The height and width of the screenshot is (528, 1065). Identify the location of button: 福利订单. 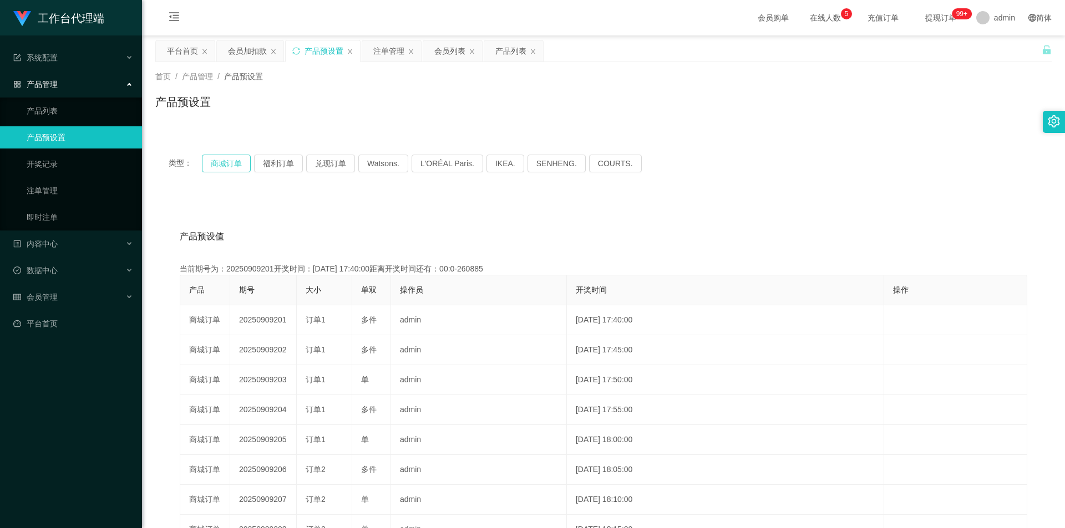
(278, 164).